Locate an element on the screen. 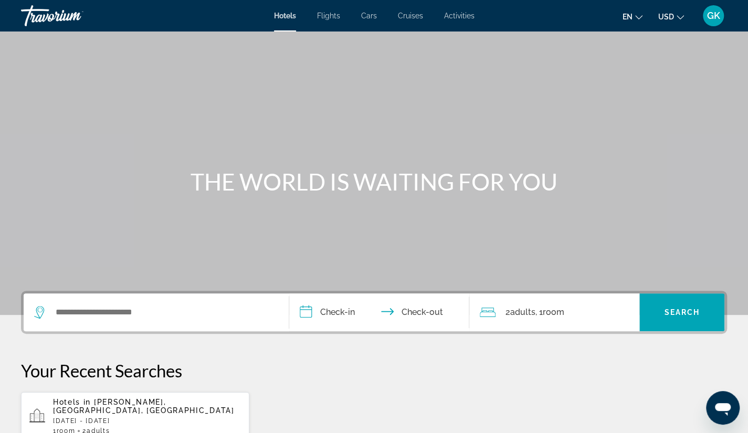 The image size is (748, 433). div: Search widget is located at coordinates (374, 312).